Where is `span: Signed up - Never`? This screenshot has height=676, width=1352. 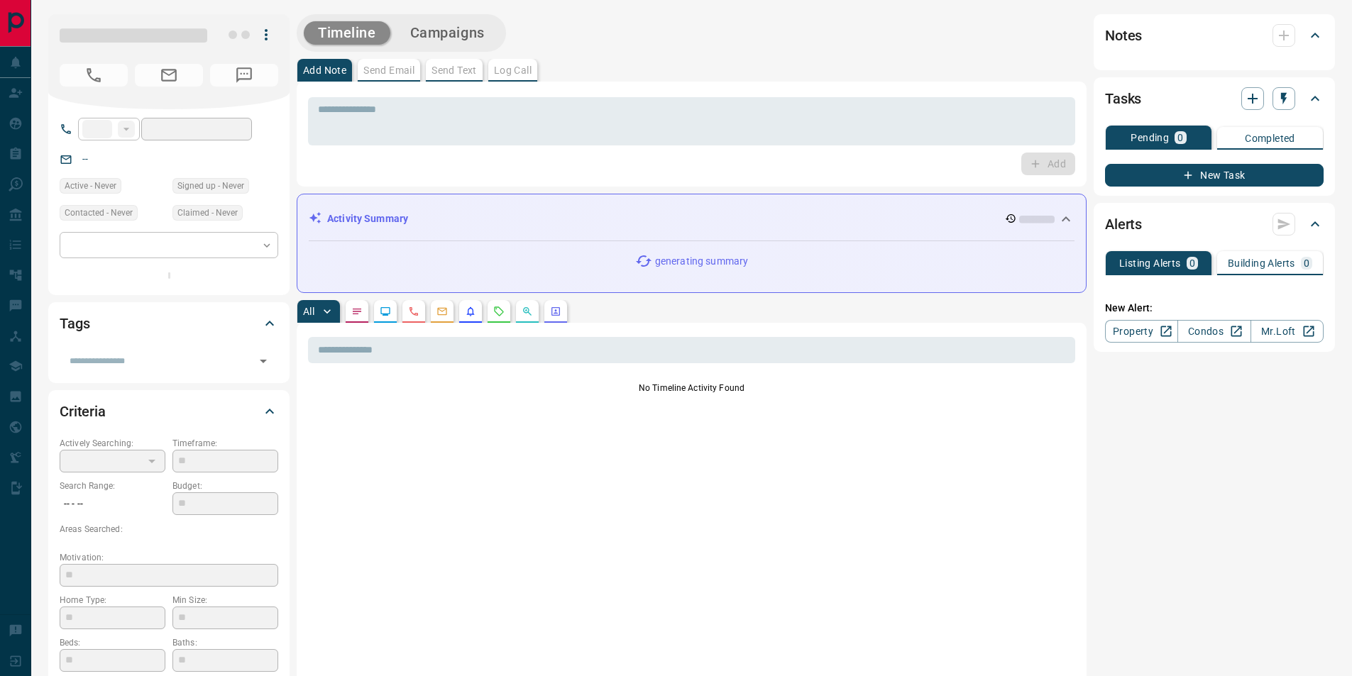
span: Signed up - Never is located at coordinates (211, 186).